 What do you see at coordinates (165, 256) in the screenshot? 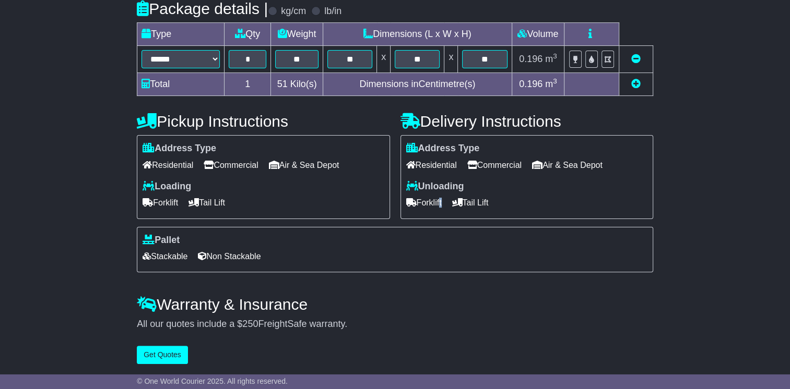
I see `span: Stackable` at bounding box center [165, 256].